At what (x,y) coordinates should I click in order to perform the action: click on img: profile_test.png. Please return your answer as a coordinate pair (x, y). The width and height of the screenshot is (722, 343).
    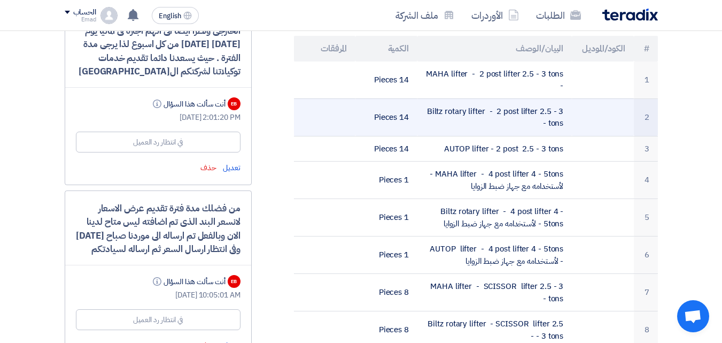
    Looking at the image, I should click on (109, 15).